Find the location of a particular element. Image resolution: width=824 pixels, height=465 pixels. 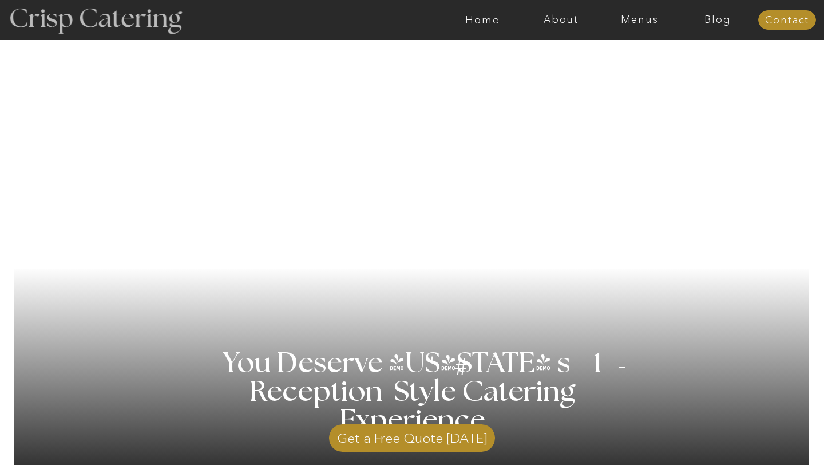

a: Contact is located at coordinates (787, 21).